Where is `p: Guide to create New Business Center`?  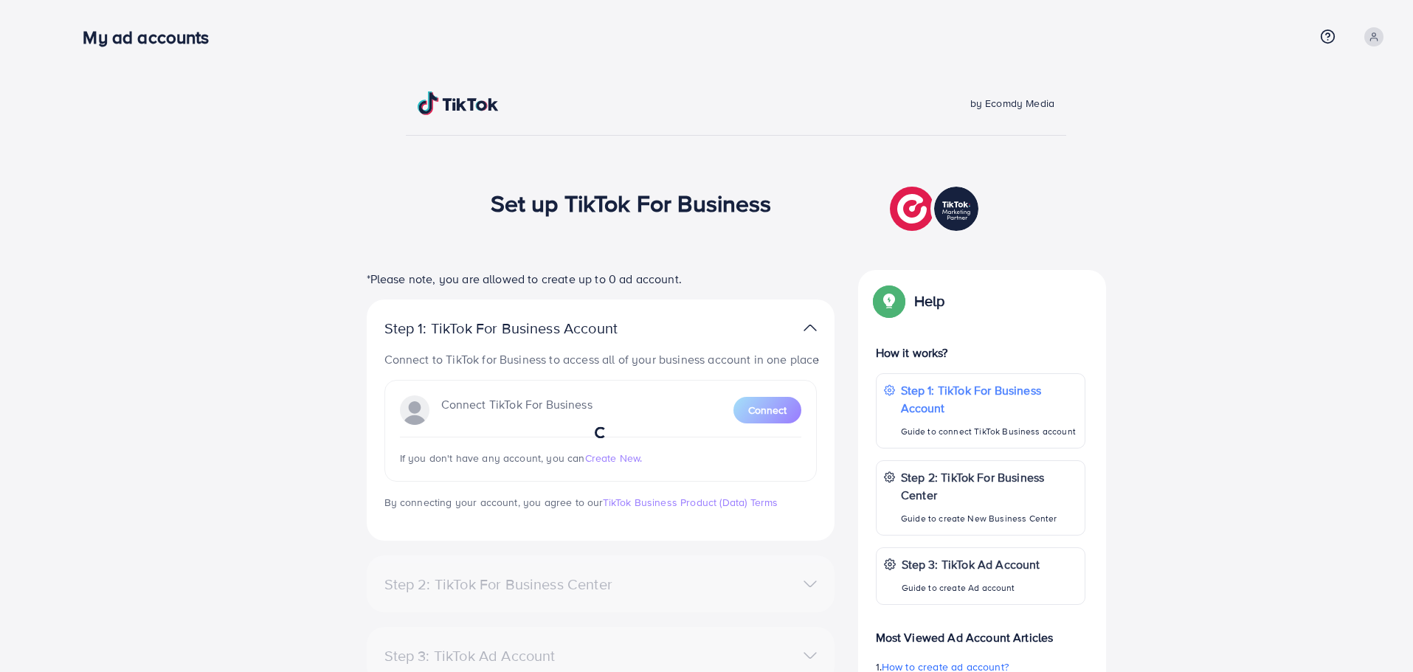
p: Guide to create New Business Center is located at coordinates (988, 519).